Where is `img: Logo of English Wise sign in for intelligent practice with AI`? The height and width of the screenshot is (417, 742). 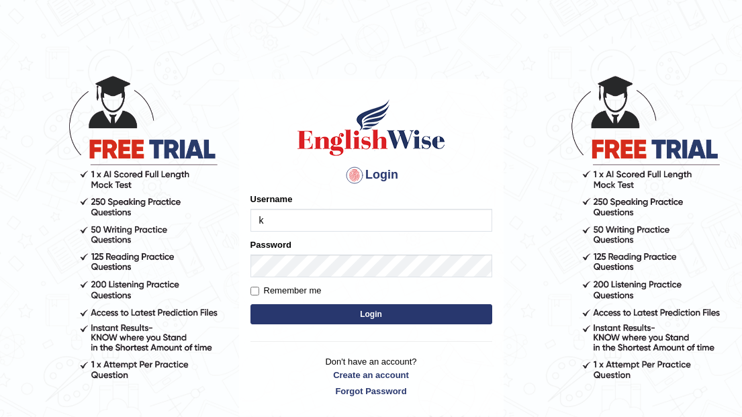
img: Logo of English Wise sign in for intelligent practice with AI is located at coordinates (371, 128).